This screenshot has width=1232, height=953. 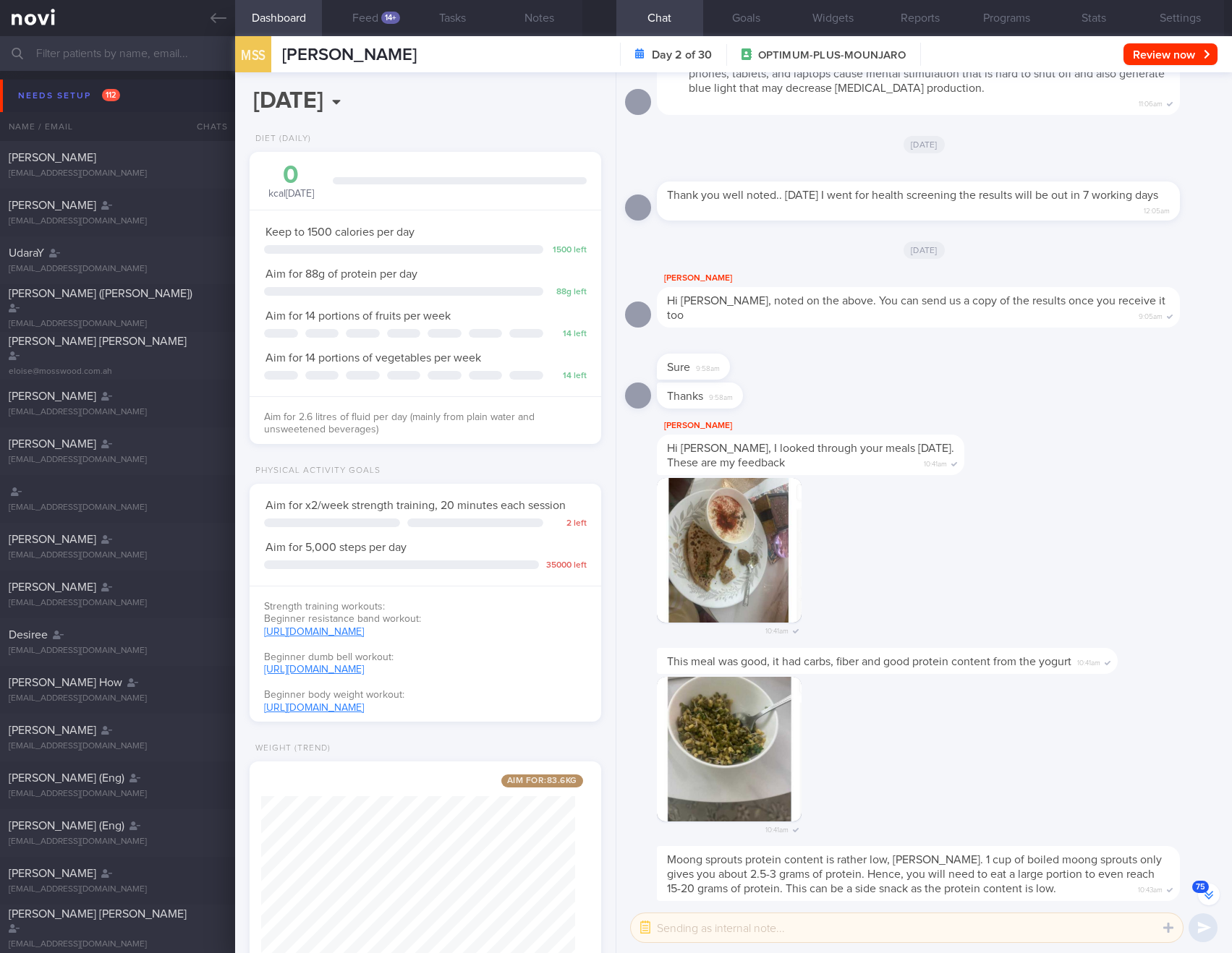 What do you see at coordinates (69, 95) in the screenshot?
I see `div: Needs setup` at bounding box center [69, 95].